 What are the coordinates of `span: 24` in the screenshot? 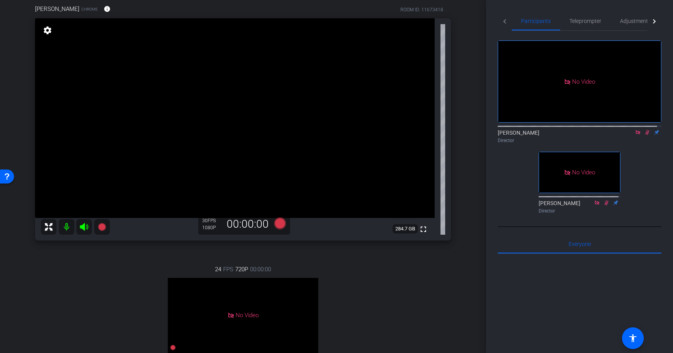 It's located at (218, 269).